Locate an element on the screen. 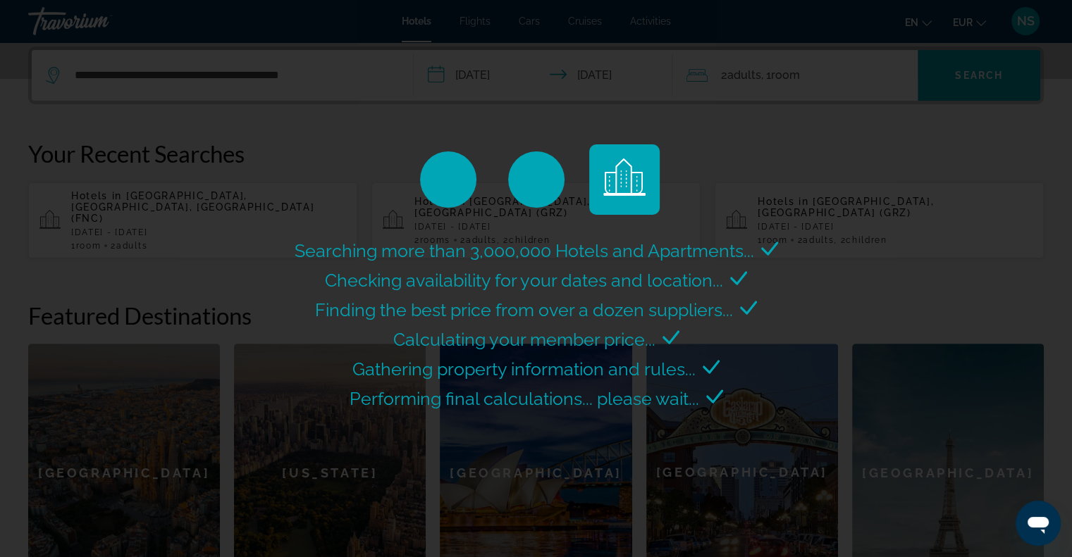  span: Checking availability for your dates and location... is located at coordinates (524, 280).